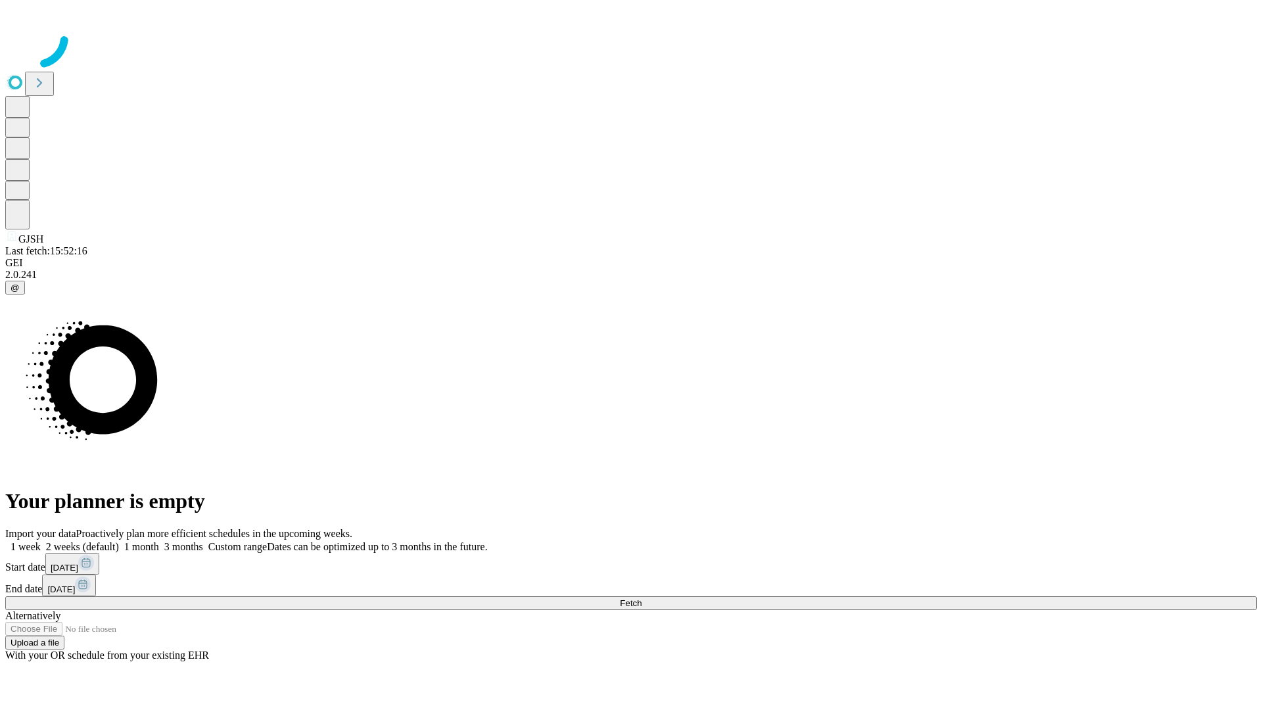  I want to click on button: Fetch, so click(631, 603).